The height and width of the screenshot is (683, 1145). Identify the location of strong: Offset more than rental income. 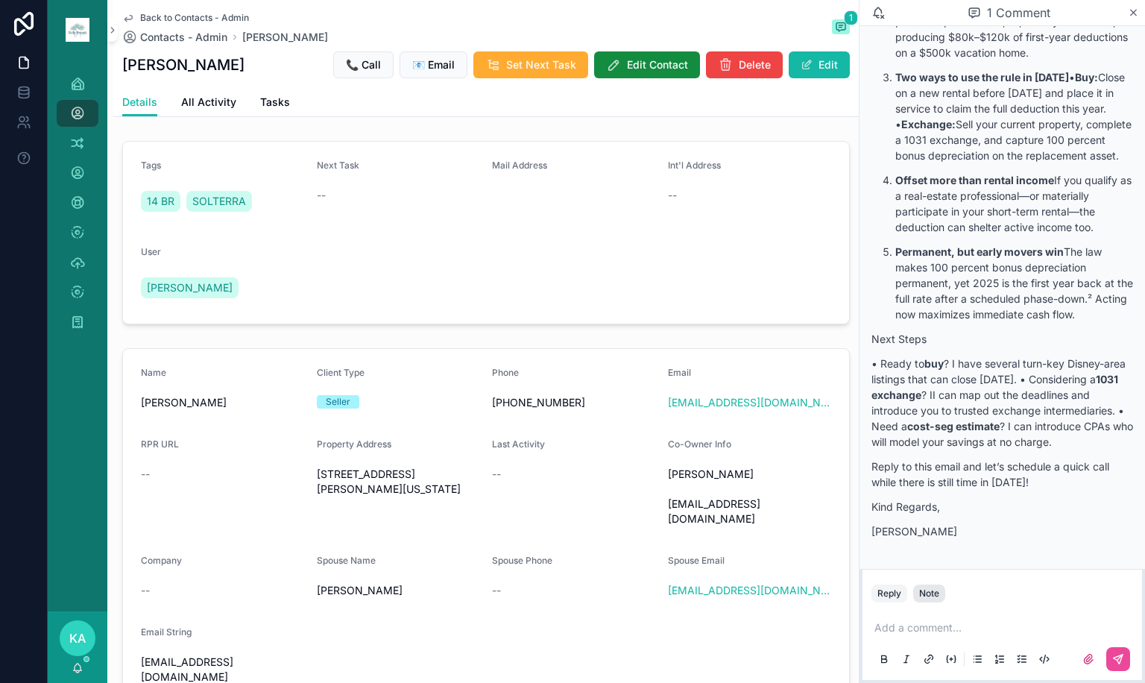
(974, 180).